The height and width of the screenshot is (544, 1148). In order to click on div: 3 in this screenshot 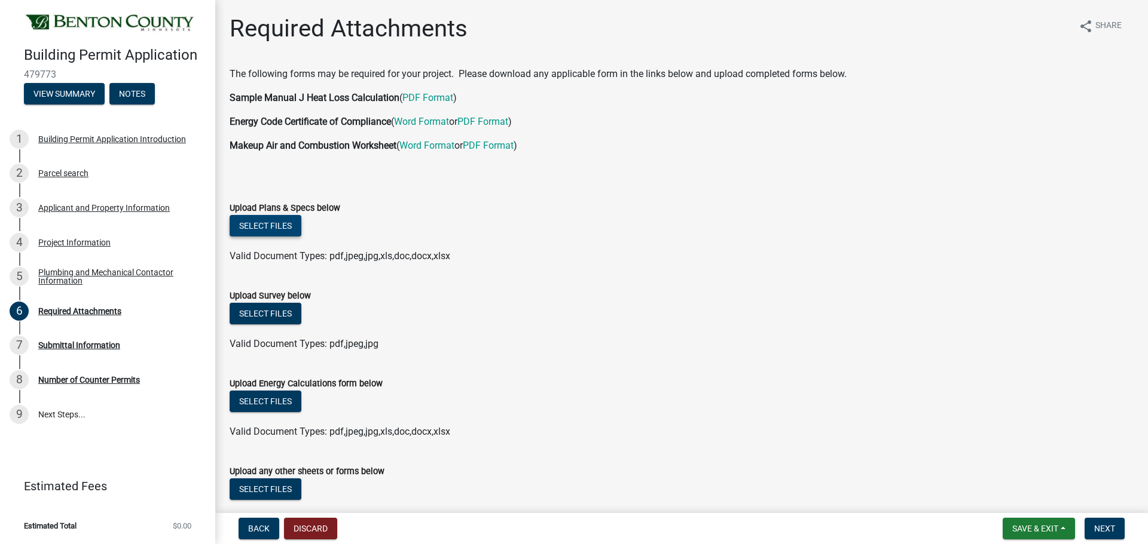, I will do `click(19, 208)`.